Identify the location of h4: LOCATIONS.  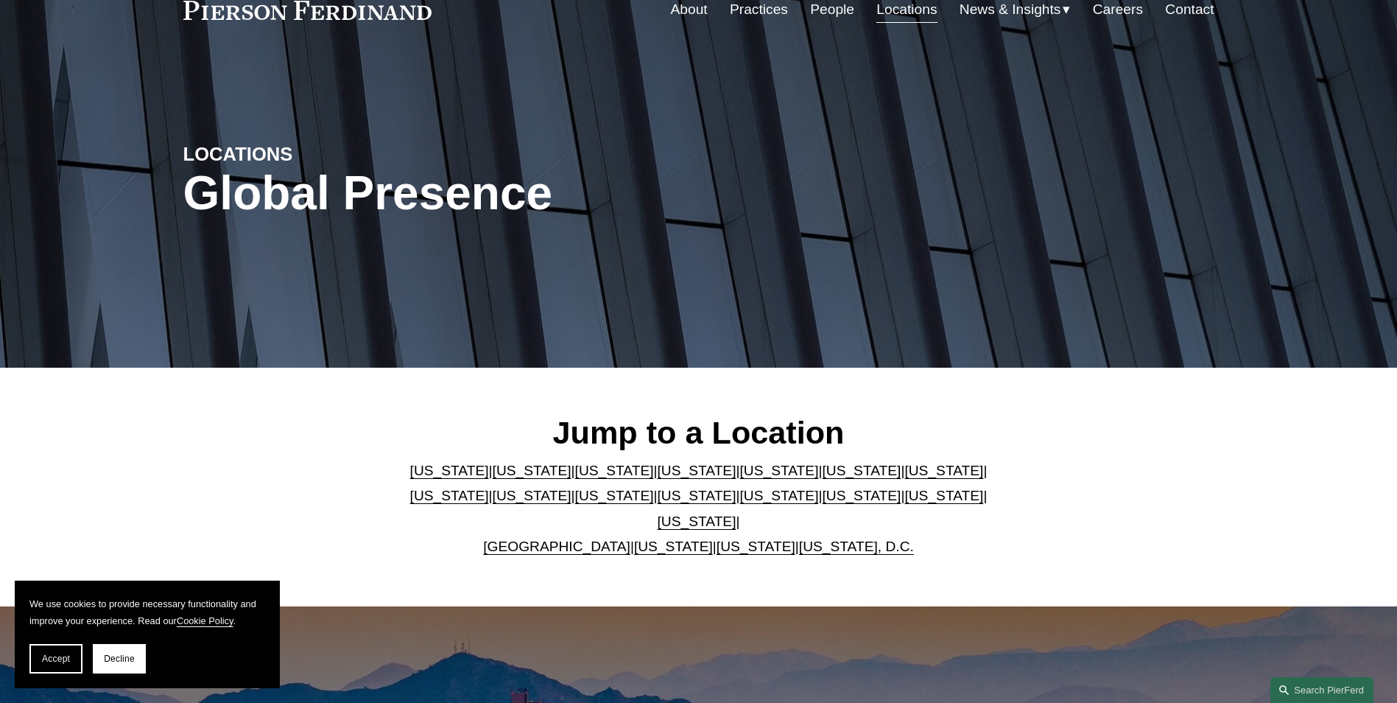
(312, 154).